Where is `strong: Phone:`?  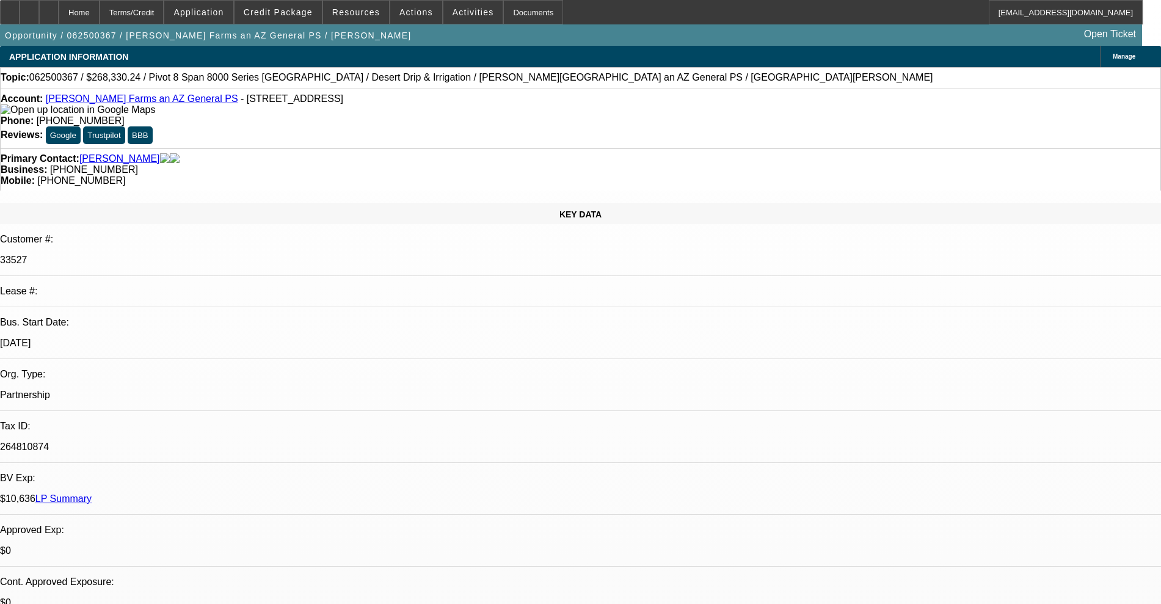 strong: Phone: is located at coordinates (17, 120).